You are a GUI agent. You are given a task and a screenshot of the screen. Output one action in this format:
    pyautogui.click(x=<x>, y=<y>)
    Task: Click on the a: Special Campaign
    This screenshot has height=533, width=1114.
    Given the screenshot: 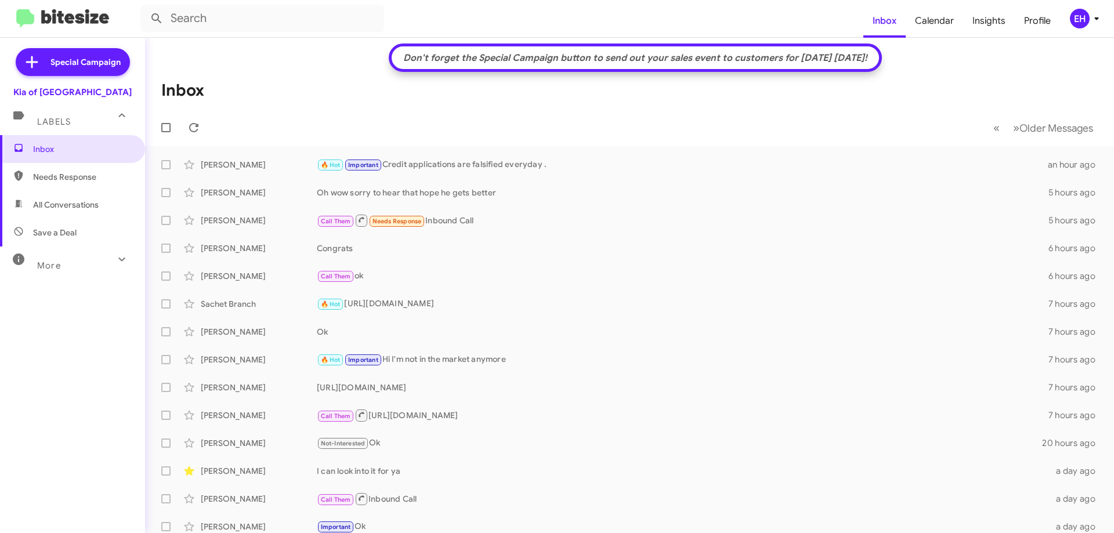 What is the action you would take?
    pyautogui.click(x=73, y=62)
    